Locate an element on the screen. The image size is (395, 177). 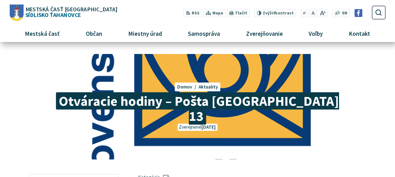
span: Mapa is located at coordinates (218, 13).